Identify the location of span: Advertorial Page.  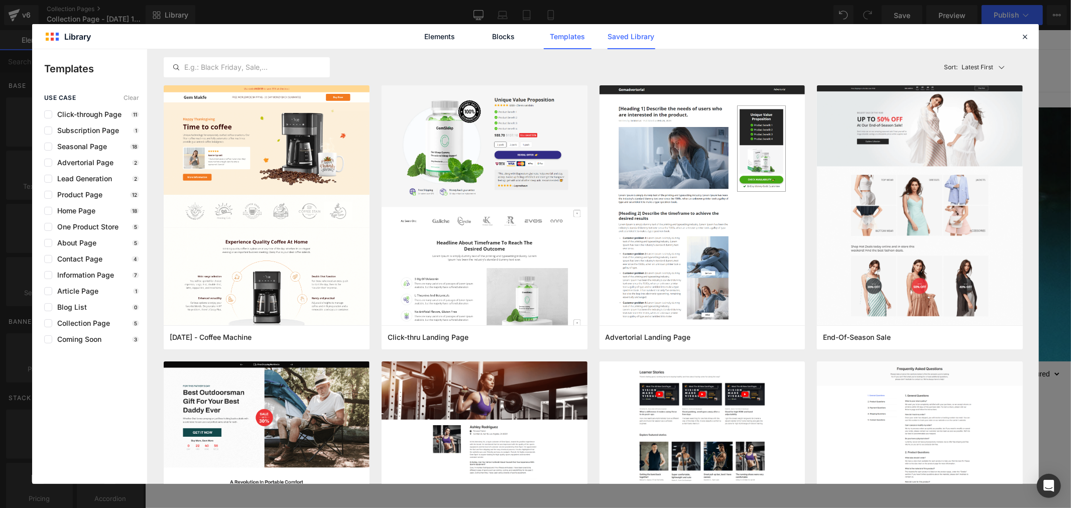
(83, 163).